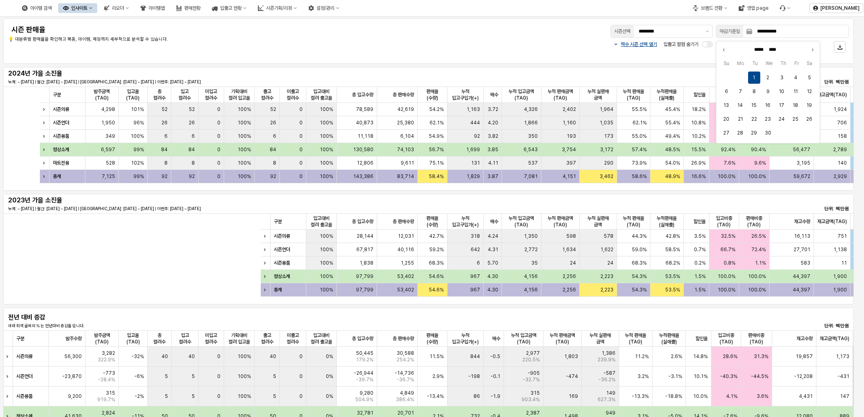 The image size is (864, 417). I want to click on span: 290, so click(609, 163).